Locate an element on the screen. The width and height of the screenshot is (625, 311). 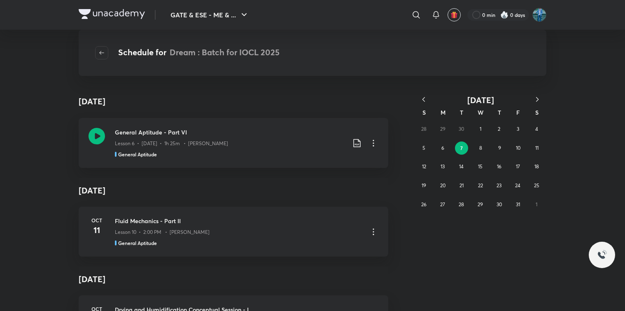
button: October 29, 2025 is located at coordinates (481, 204).